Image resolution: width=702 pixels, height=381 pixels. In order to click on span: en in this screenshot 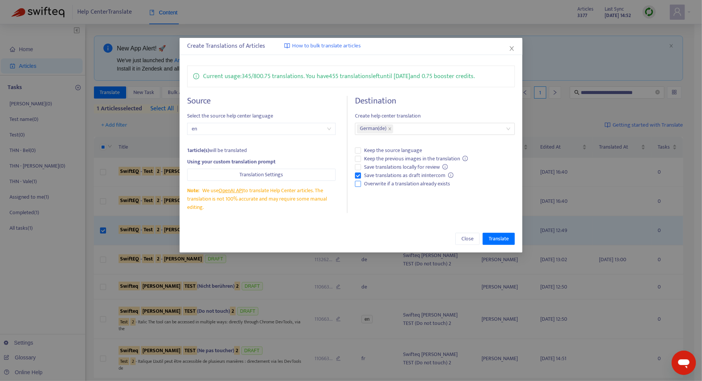, I will do `click(262, 129)`.